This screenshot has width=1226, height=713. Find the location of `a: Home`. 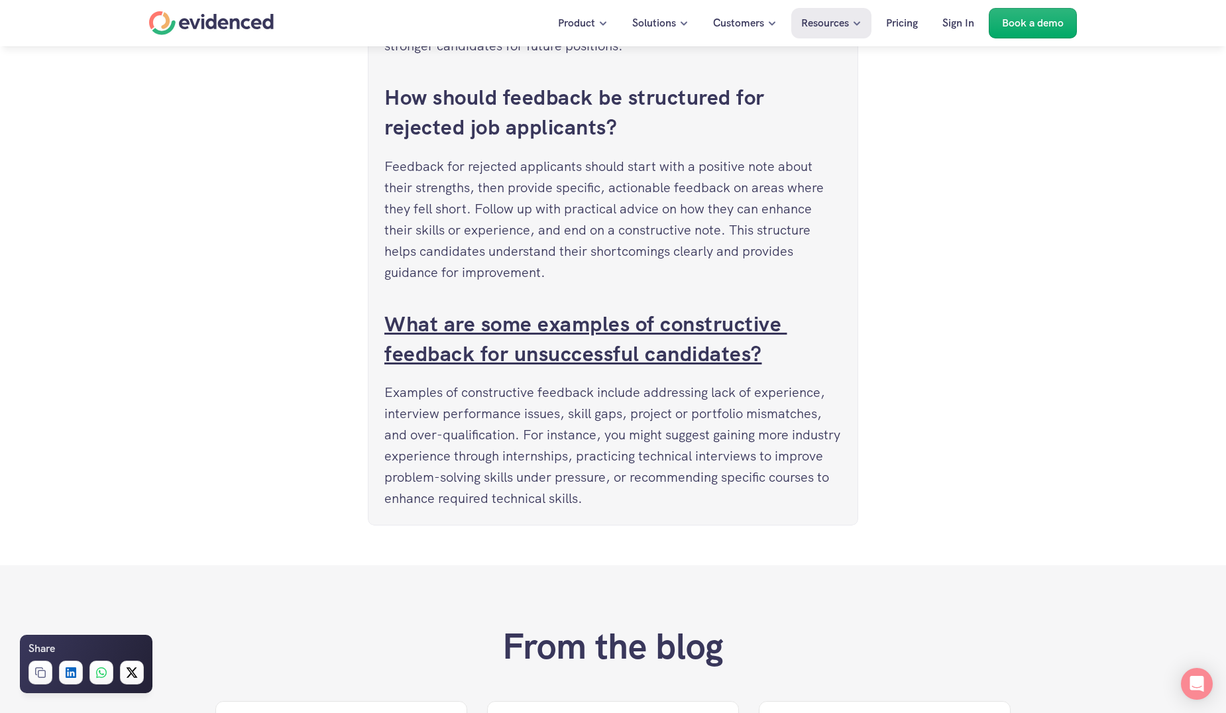

a: Home is located at coordinates (211, 23).